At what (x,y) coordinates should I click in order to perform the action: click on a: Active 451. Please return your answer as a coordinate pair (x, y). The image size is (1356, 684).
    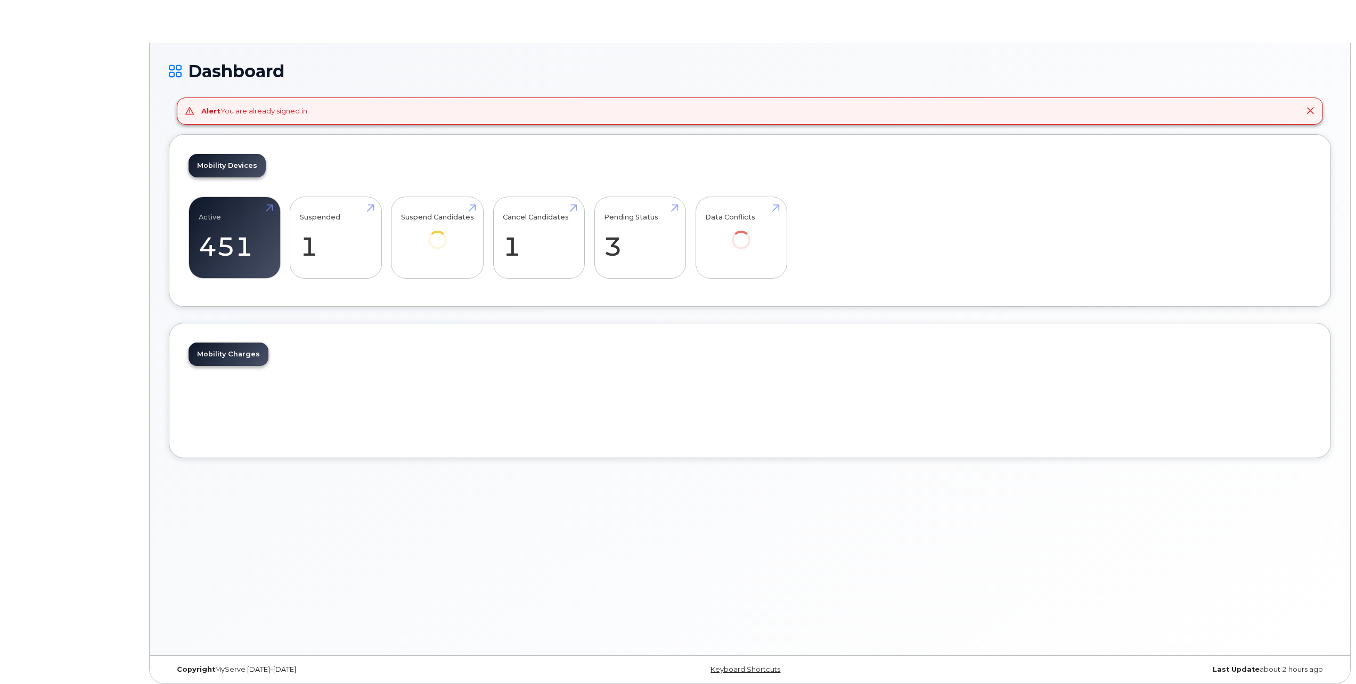
    Looking at the image, I should click on (234, 238).